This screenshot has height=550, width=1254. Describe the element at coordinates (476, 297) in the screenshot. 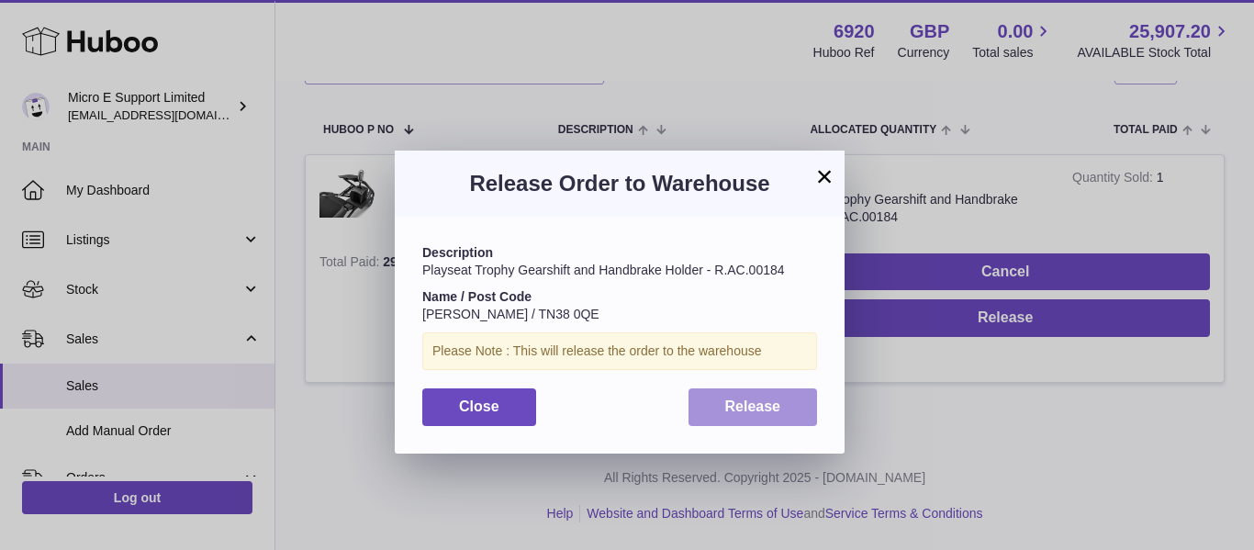

I see `strong: Name / Post Code` at that location.